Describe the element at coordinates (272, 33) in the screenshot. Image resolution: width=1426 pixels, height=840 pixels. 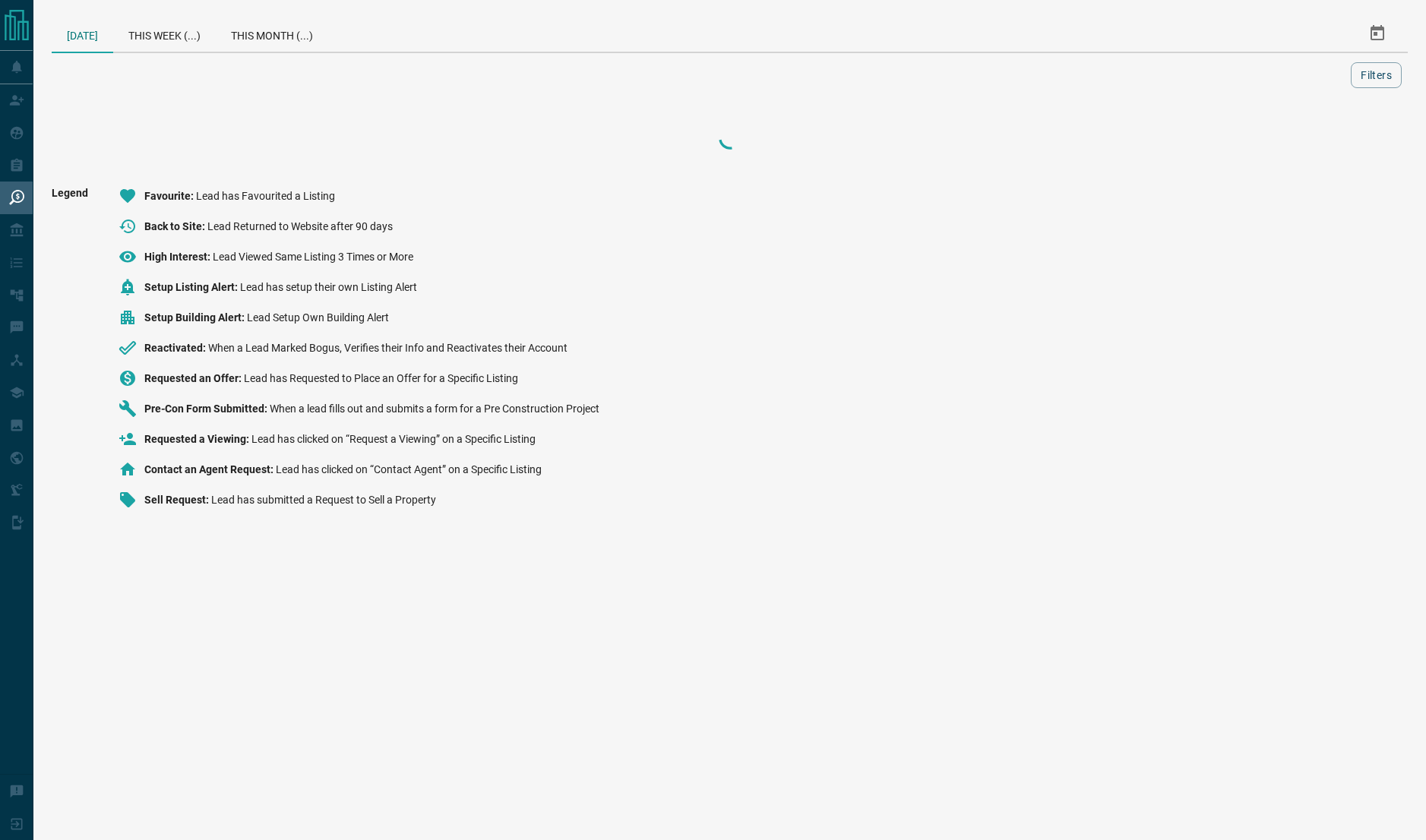
I see `div: This Month (...)` at that location.